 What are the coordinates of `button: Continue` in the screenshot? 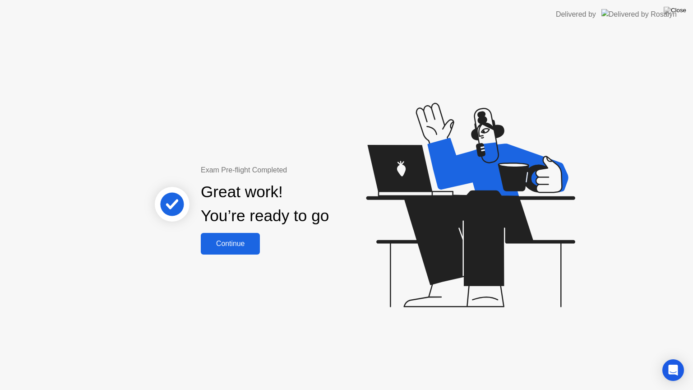 It's located at (230, 244).